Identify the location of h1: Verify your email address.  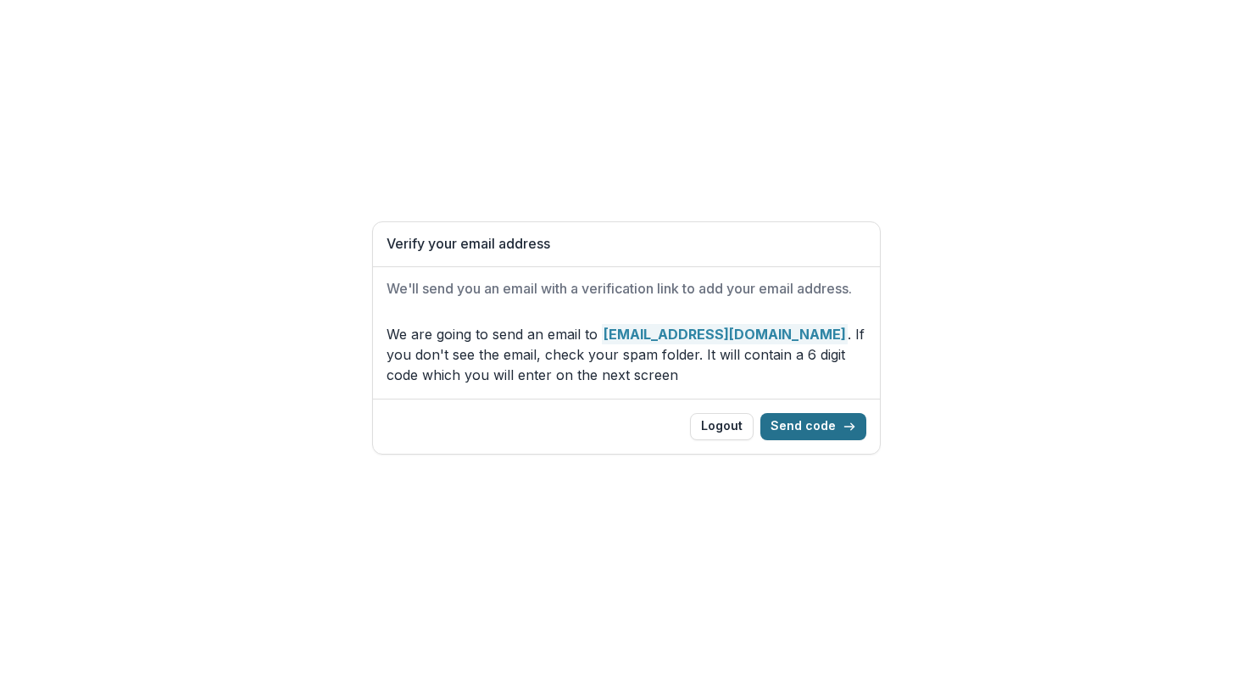
(626, 243).